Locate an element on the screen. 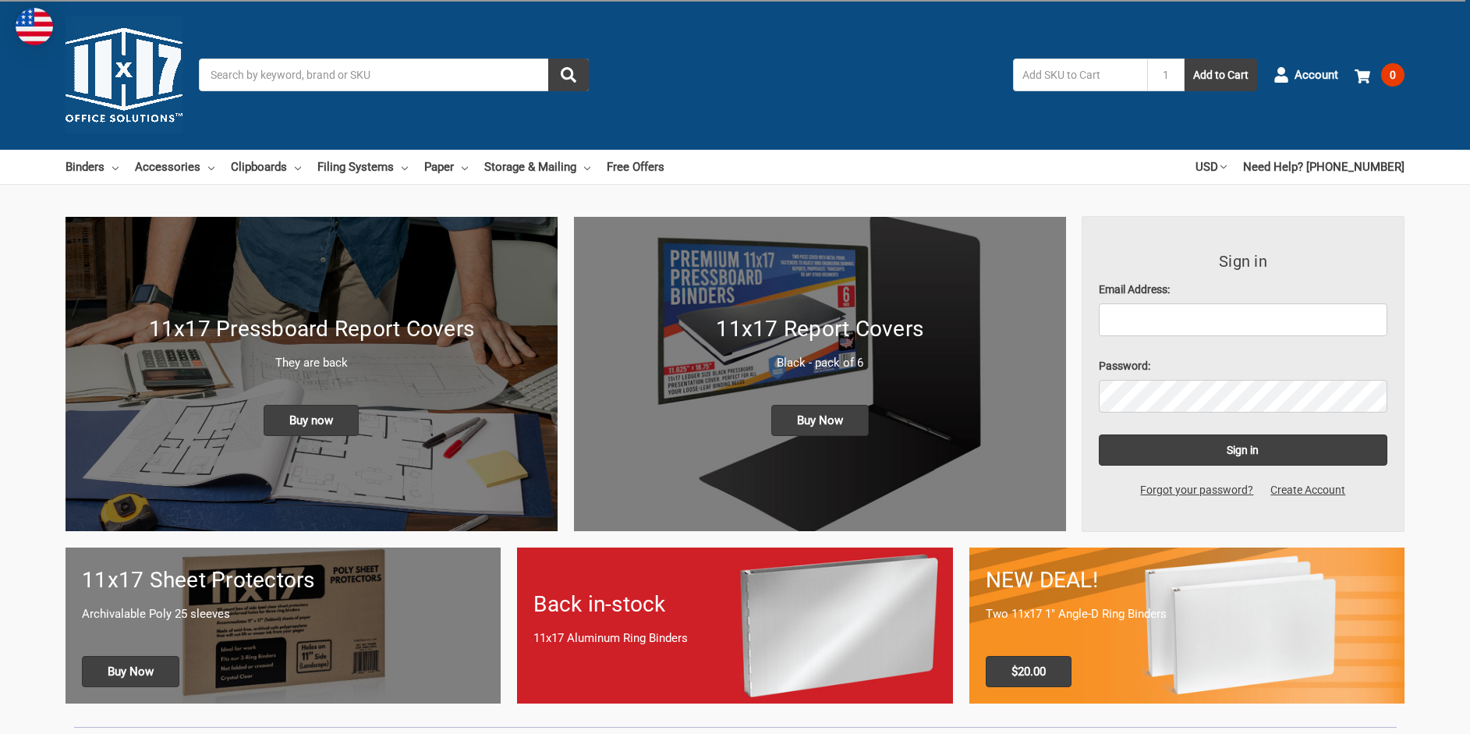 The width and height of the screenshot is (1470, 734). a: 11x17 Binder 2-pack only $20.00 NEW DEAL! Two 11x17 1" Angle-D Ring Binders $20.00 is located at coordinates (1187, 625).